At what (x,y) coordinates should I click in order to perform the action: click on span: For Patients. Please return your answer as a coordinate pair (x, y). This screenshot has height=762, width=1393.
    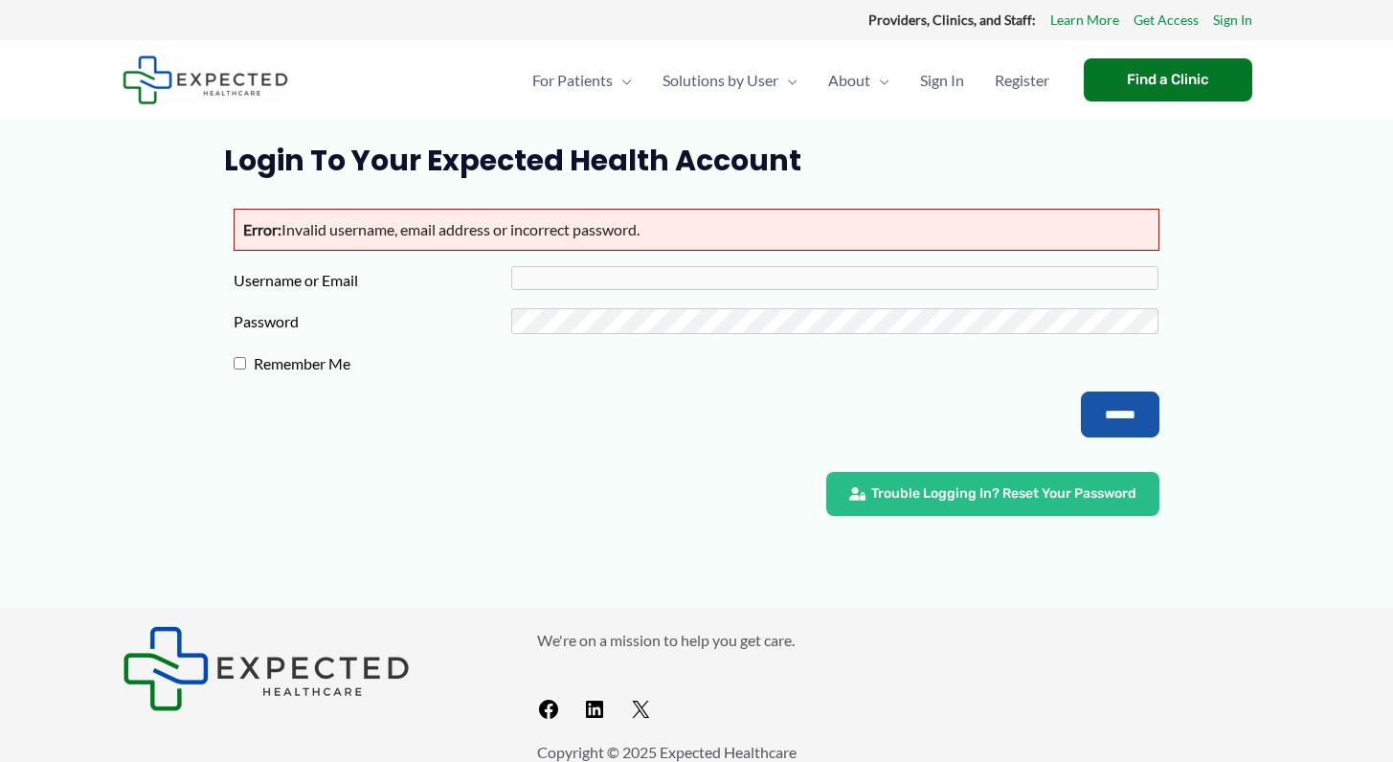
    Looking at the image, I should click on (573, 80).